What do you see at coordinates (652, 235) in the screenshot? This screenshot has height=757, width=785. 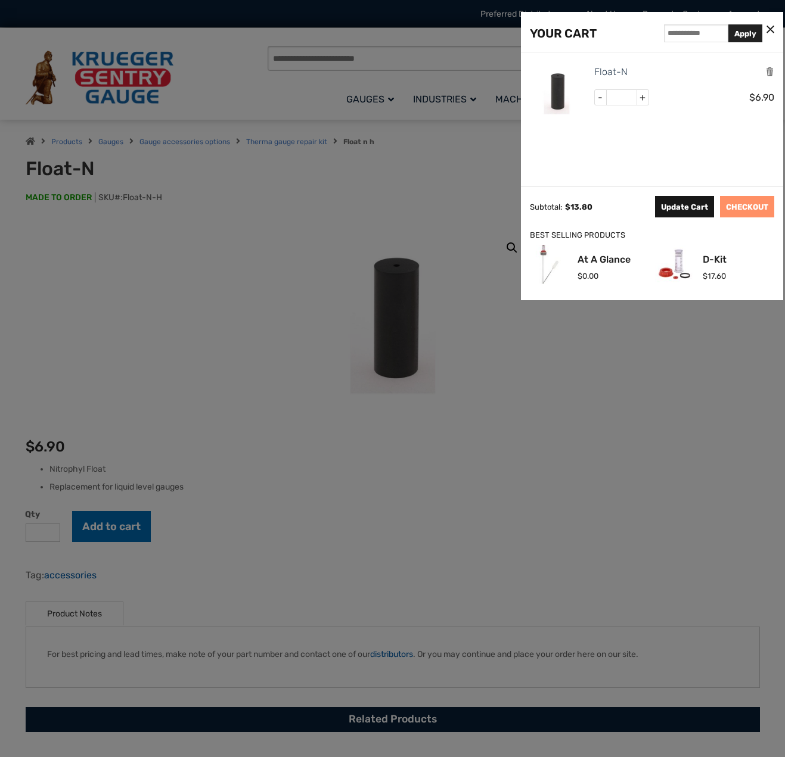 I see `div: BEST SELLING PRODUCTS` at bounding box center [652, 235].